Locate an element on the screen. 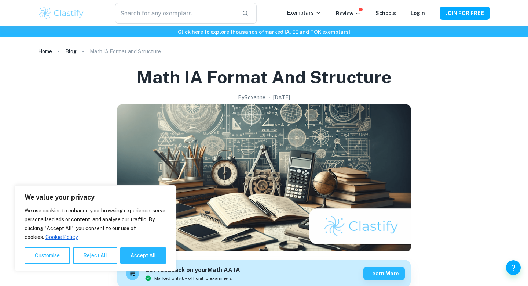 This screenshot has height=286, width=528. h6: Click here to explore thousands of marked IA, EE and TOK exemplars ! is located at coordinates (264, 32).